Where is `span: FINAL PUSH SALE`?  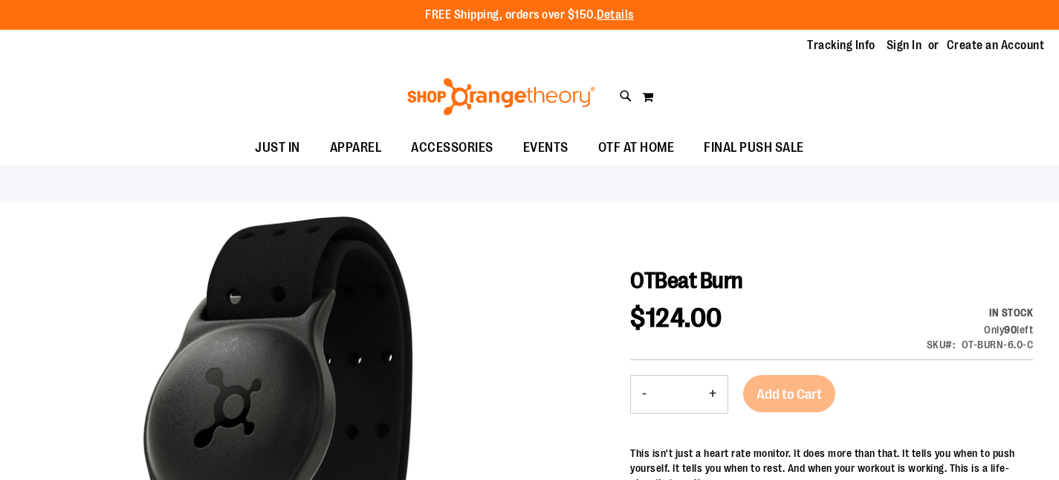 span: FINAL PUSH SALE is located at coordinates (754, 147).